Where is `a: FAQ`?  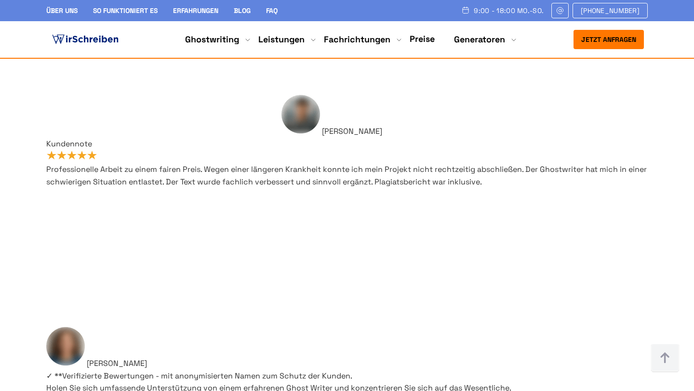
a: FAQ is located at coordinates (272, 11).